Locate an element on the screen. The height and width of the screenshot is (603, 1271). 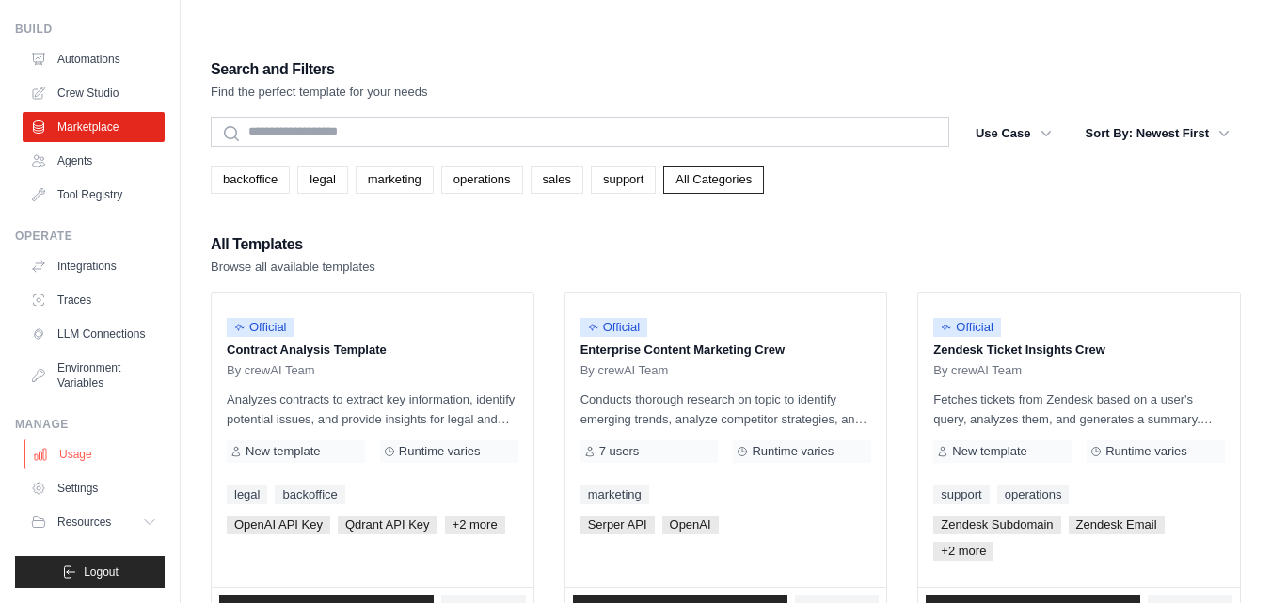
span: 7 users is located at coordinates (619, 452).